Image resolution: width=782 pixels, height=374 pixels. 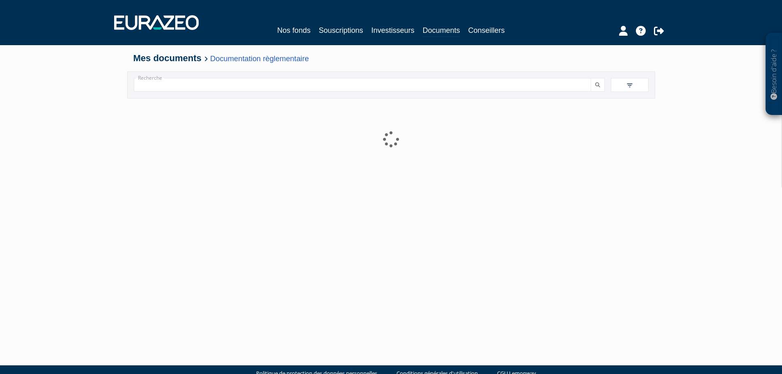 What do you see at coordinates (156, 23) in the screenshot?
I see `img: 1732889491-logotype_eurazeo_blanc_rvb.png` at bounding box center [156, 23].